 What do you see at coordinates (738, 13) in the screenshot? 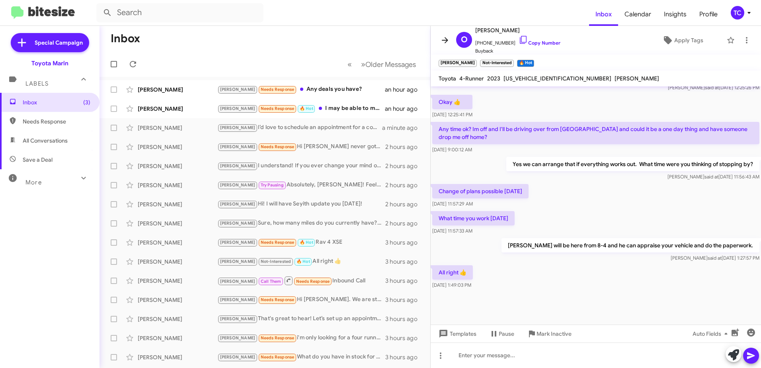
I see `div: TC` at bounding box center [738, 13].